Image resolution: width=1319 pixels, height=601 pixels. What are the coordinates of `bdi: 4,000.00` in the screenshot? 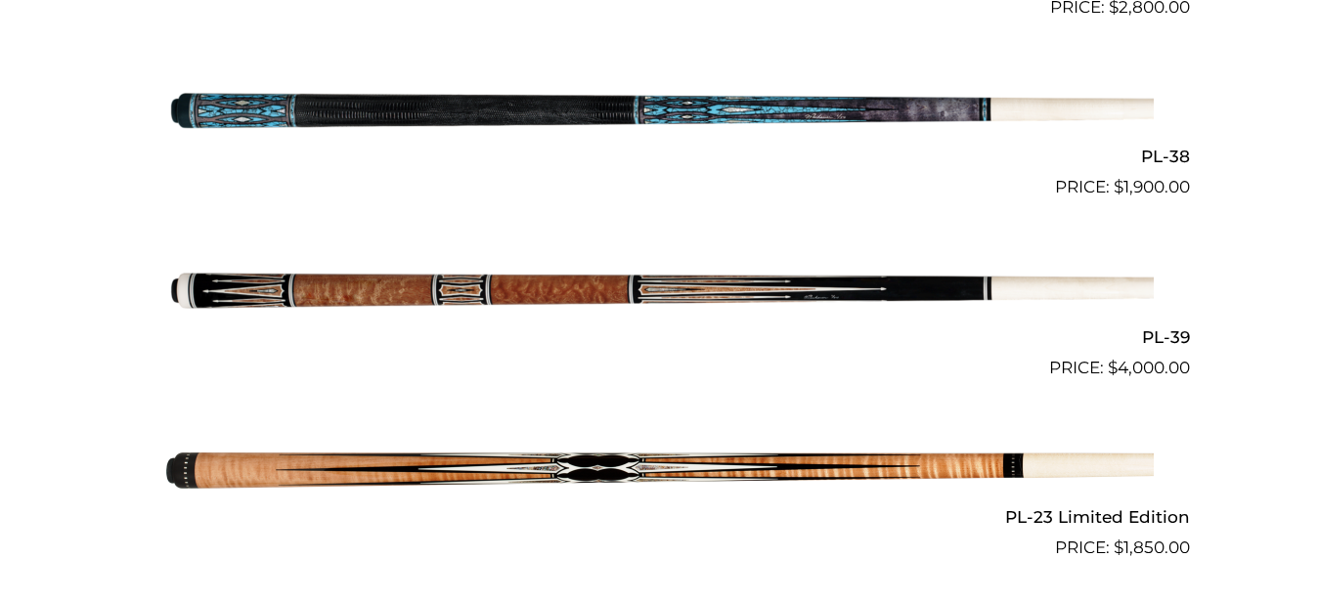 It's located at (1149, 368).